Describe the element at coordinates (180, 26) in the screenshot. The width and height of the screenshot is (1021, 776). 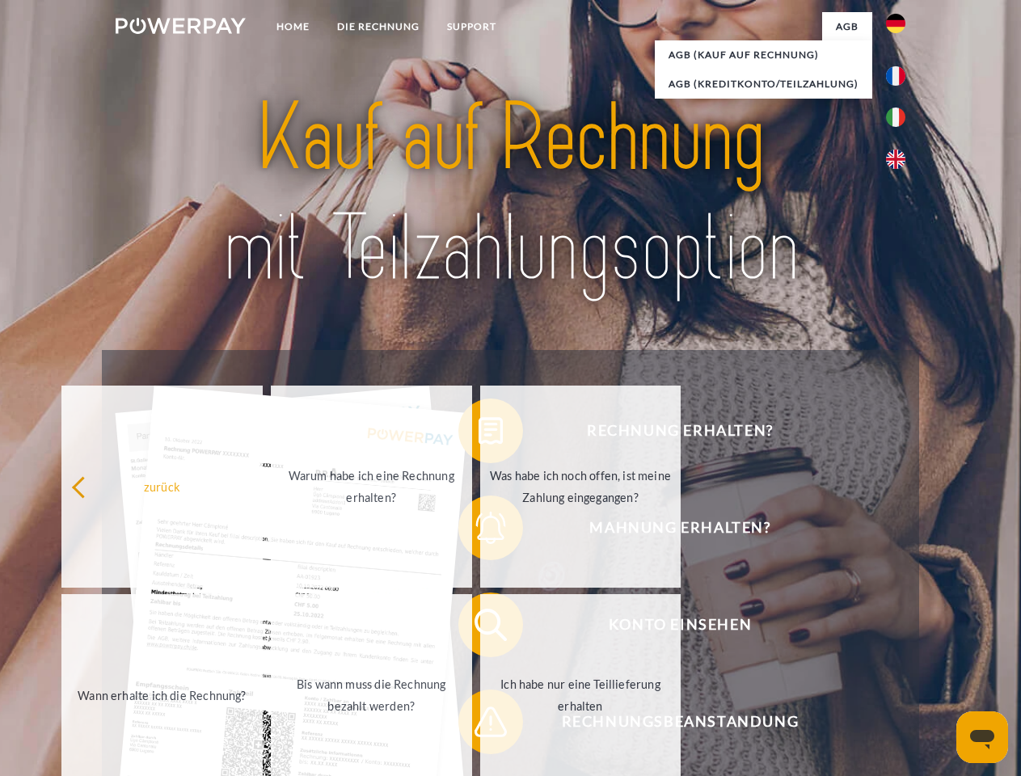
I see `img: logo-powerpay-white.svg` at that location.